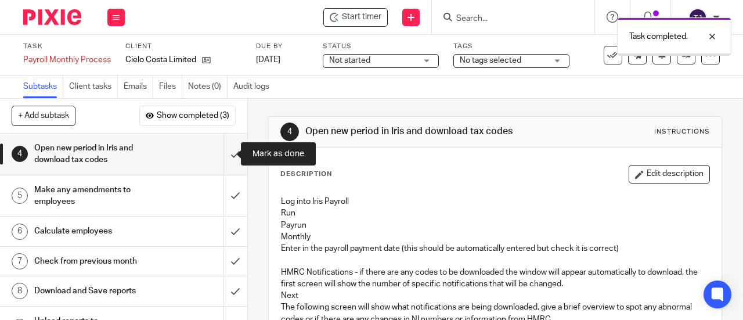 The width and height of the screenshot is (743, 320). Describe the element at coordinates (254, 87) in the screenshot. I see `a: Audit logs` at that location.